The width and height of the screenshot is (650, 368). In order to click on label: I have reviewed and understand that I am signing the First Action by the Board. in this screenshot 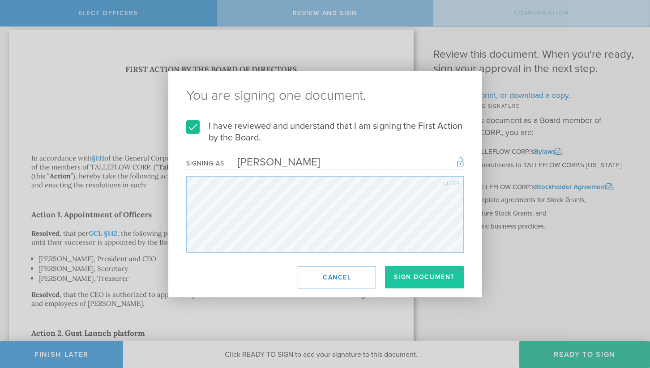, I will do `click(325, 132)`.